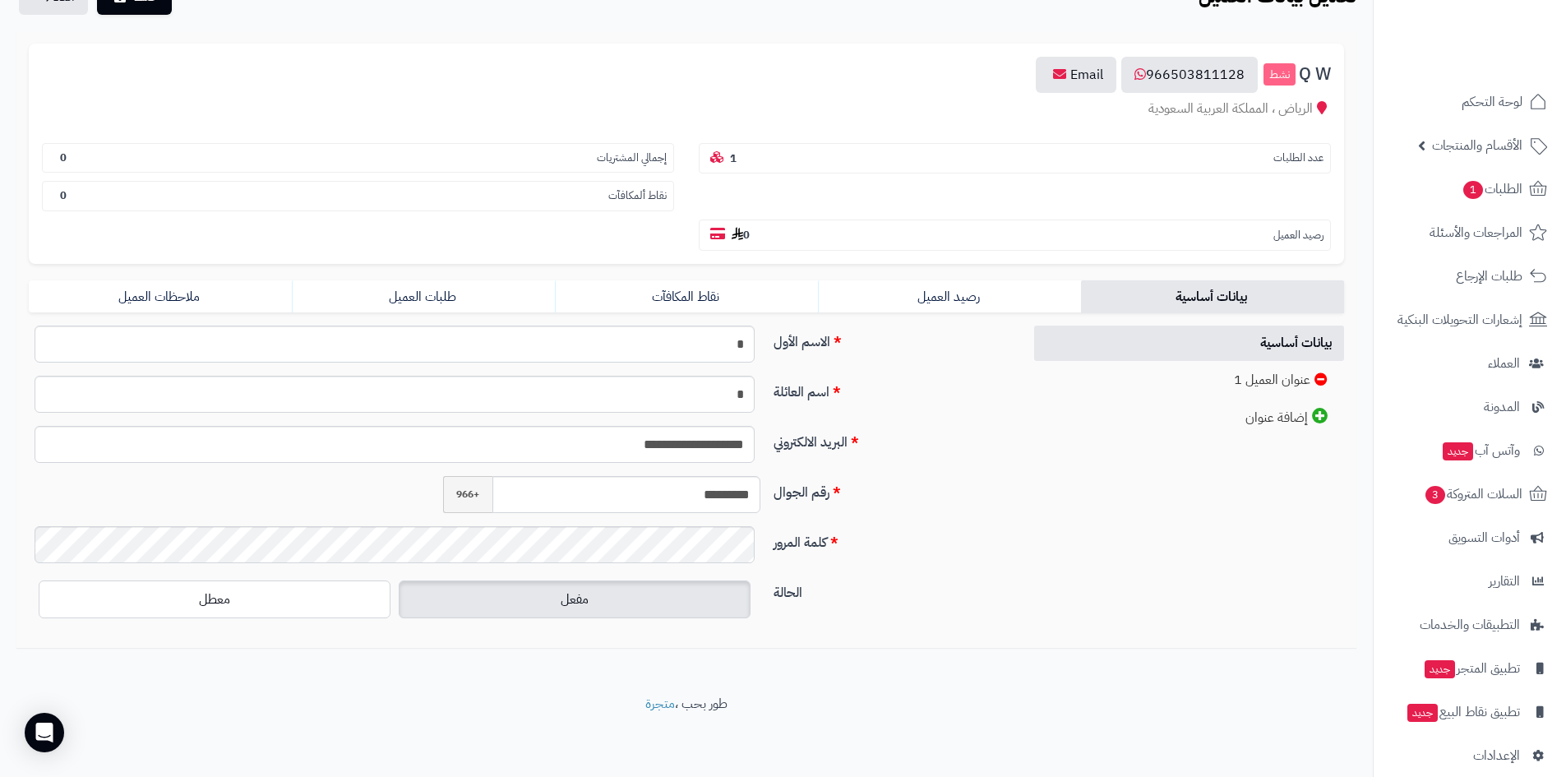 This screenshot has height=777, width=1566. I want to click on a: متجرة, so click(660, 704).